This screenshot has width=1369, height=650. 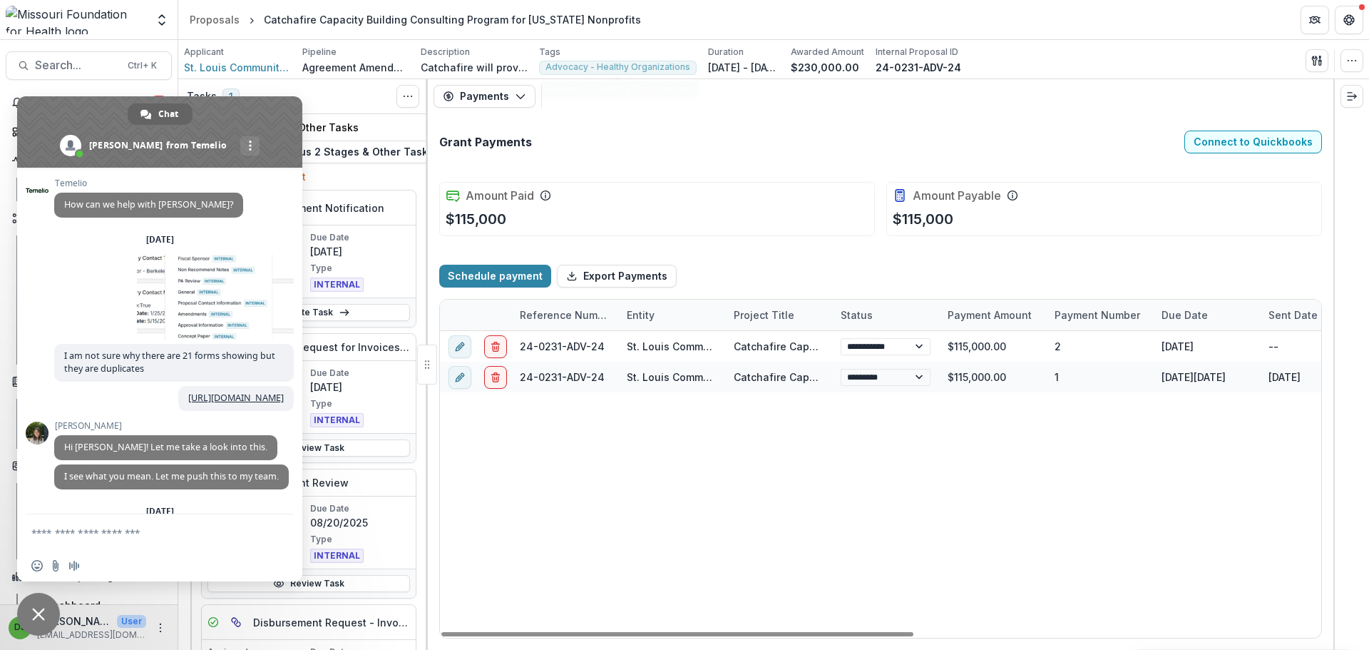 I want to click on span: 7, so click(x=159, y=103).